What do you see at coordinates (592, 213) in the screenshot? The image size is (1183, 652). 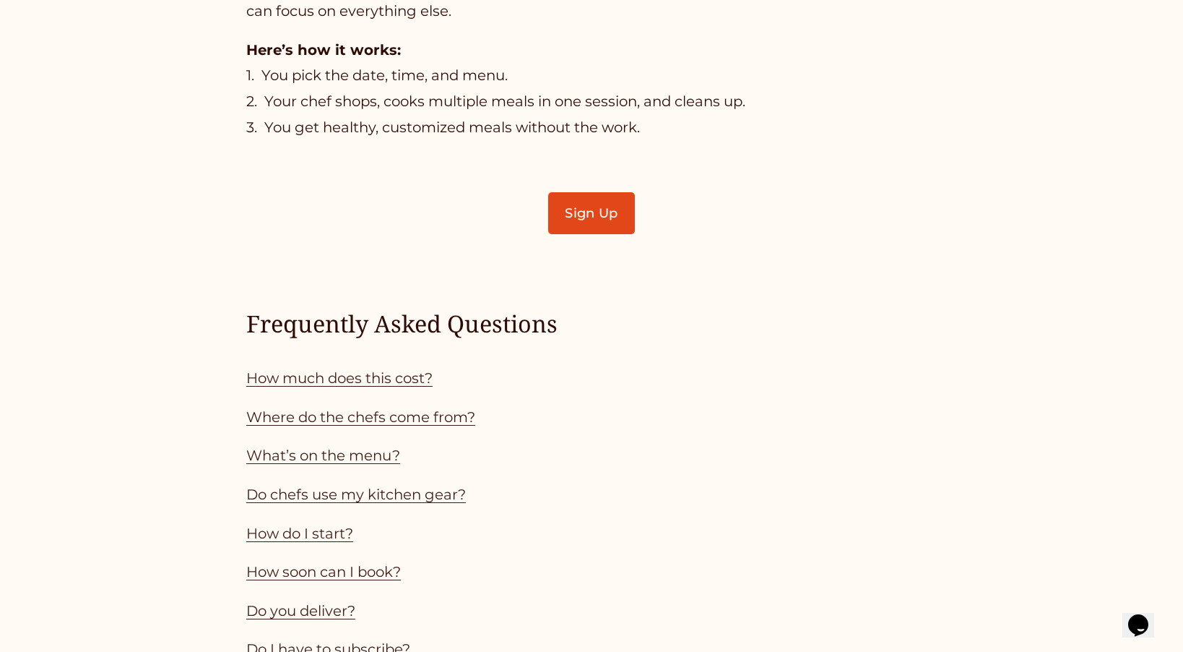 I see `a: Sign Up` at bounding box center [592, 213].